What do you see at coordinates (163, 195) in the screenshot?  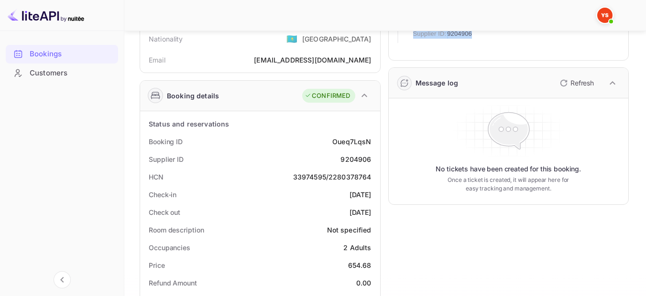 I see `div: Check-in` at bounding box center [163, 195].